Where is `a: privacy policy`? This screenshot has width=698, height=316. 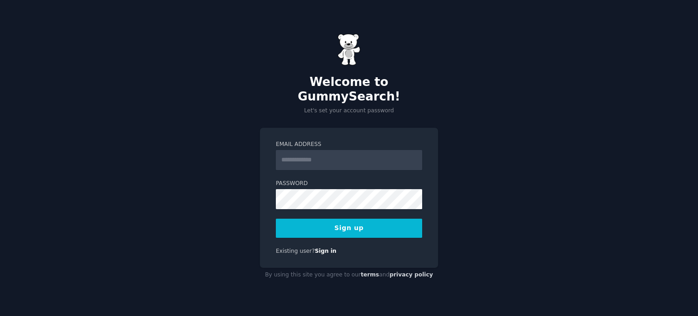
a: privacy policy is located at coordinates (411, 274).